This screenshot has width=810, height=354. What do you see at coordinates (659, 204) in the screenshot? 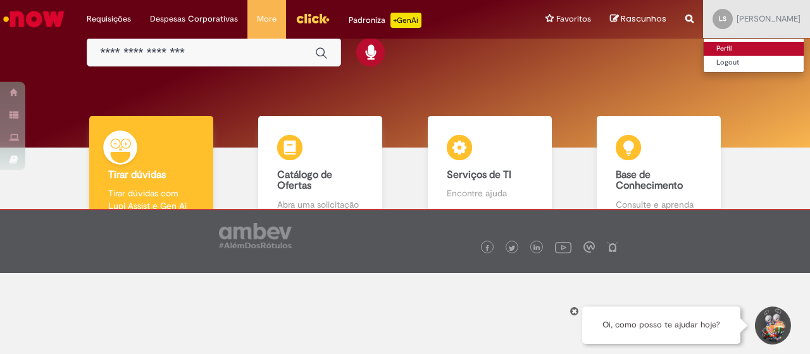
I see `p: Consulte e aprenda` at bounding box center [659, 204].